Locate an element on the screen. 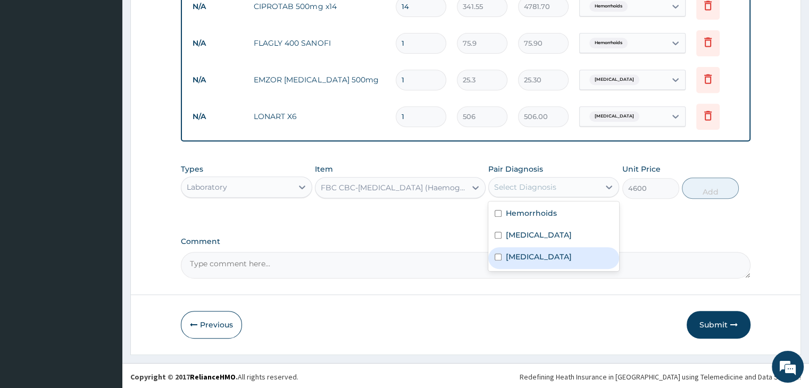 The height and width of the screenshot is (388, 809). div: Select Diagnosis is located at coordinates (525, 187).